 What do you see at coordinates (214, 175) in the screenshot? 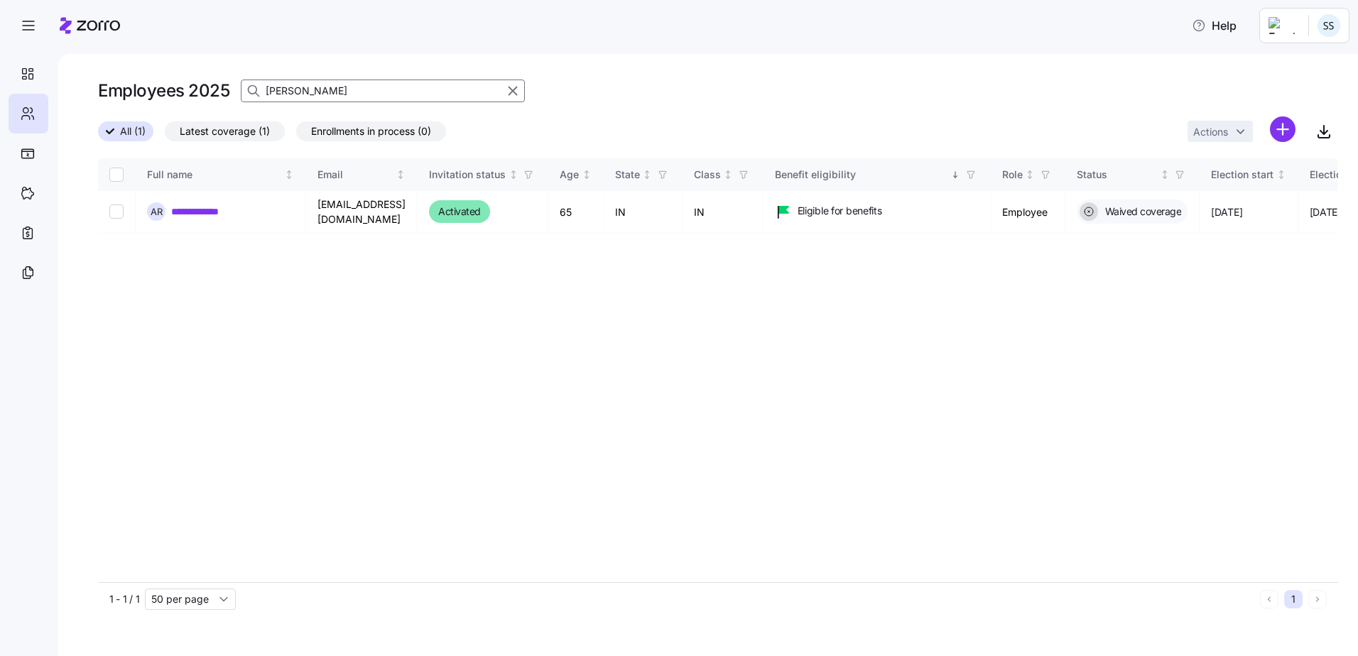
I see `div: Full name` at bounding box center [214, 175].